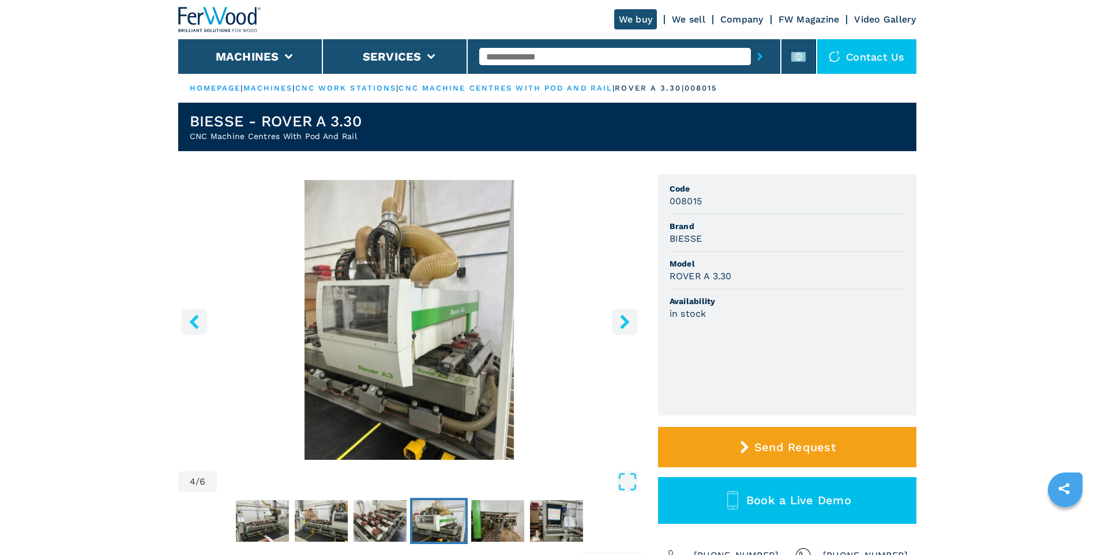 Image resolution: width=1094 pixels, height=555 pixels. Describe the element at coordinates (439, 521) in the screenshot. I see `img: f8979e4a0ac4c75e7f5ec9d57d927950` at that location.